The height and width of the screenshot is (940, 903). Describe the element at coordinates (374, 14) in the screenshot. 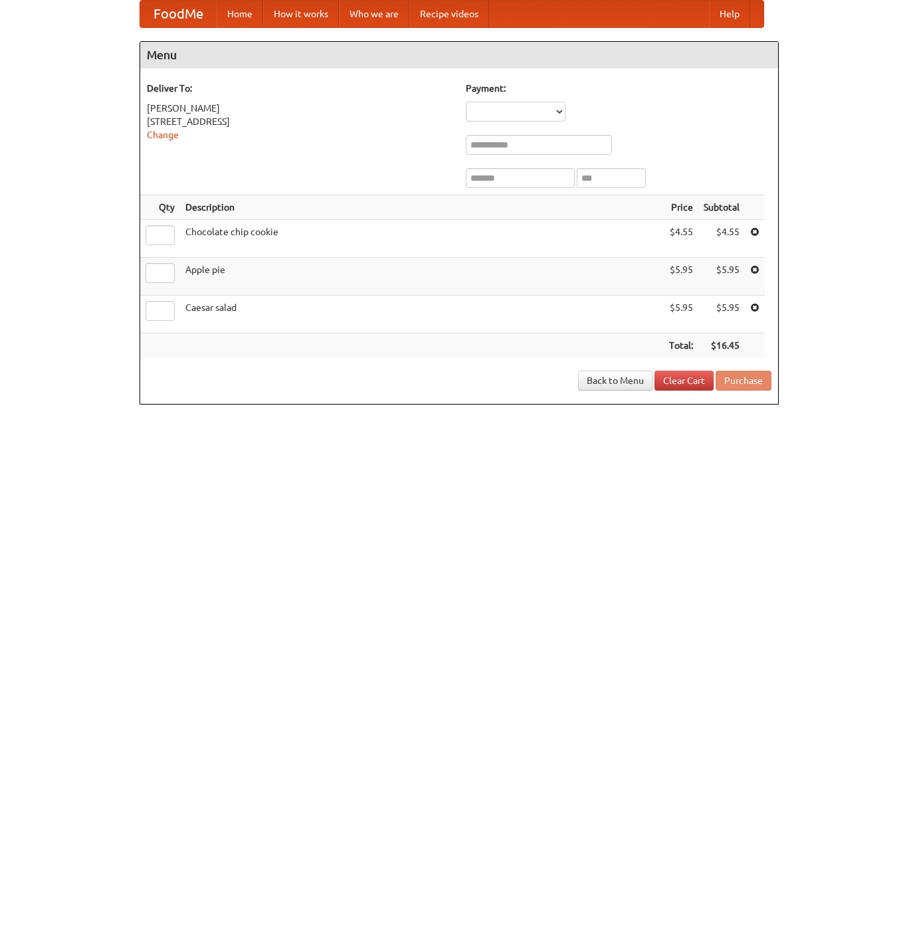

I see `a: Who we are` at that location.